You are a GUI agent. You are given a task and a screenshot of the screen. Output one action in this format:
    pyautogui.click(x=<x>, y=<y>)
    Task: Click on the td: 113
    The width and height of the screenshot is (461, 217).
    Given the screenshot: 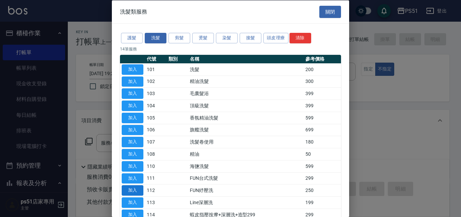 What is the action you would take?
    pyautogui.click(x=156, y=203)
    